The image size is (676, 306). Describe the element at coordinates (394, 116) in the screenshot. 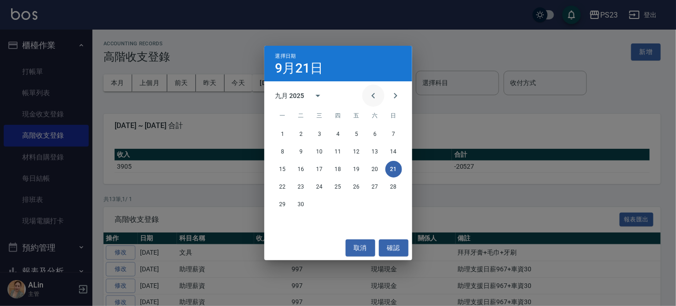

I see `span: 星期日` at that location.